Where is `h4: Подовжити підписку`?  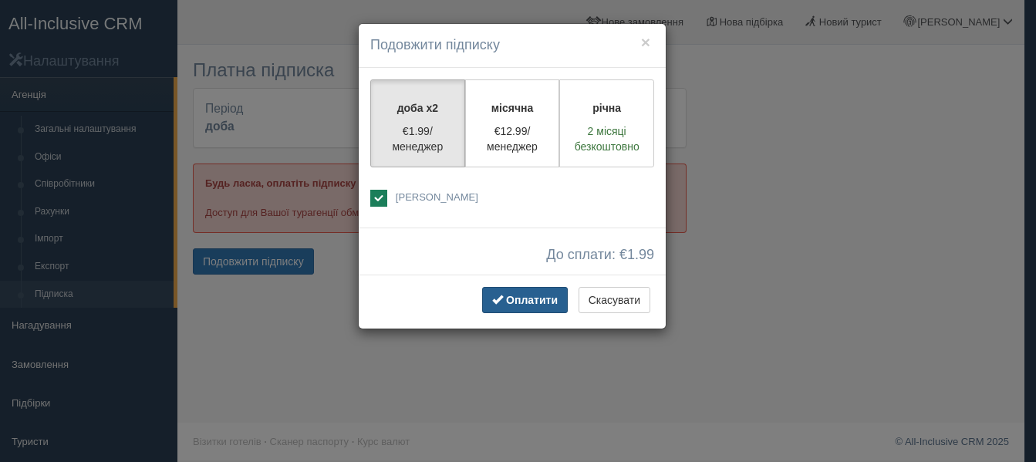
h4: Подовжити підписку is located at coordinates (512, 46).